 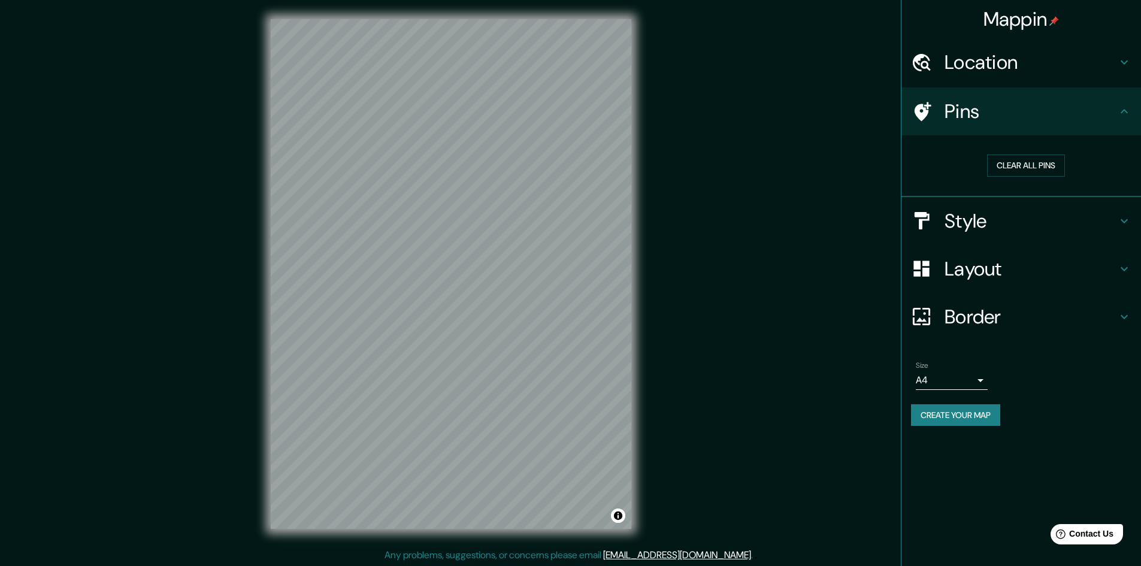 What do you see at coordinates (1031, 62) in the screenshot?
I see `h4: Location` at bounding box center [1031, 62].